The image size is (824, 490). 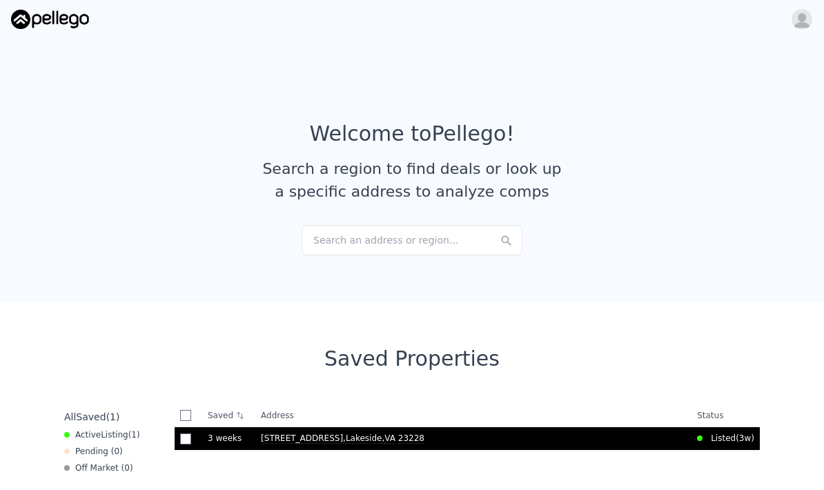 I want to click on img: avatar, so click(x=802, y=19).